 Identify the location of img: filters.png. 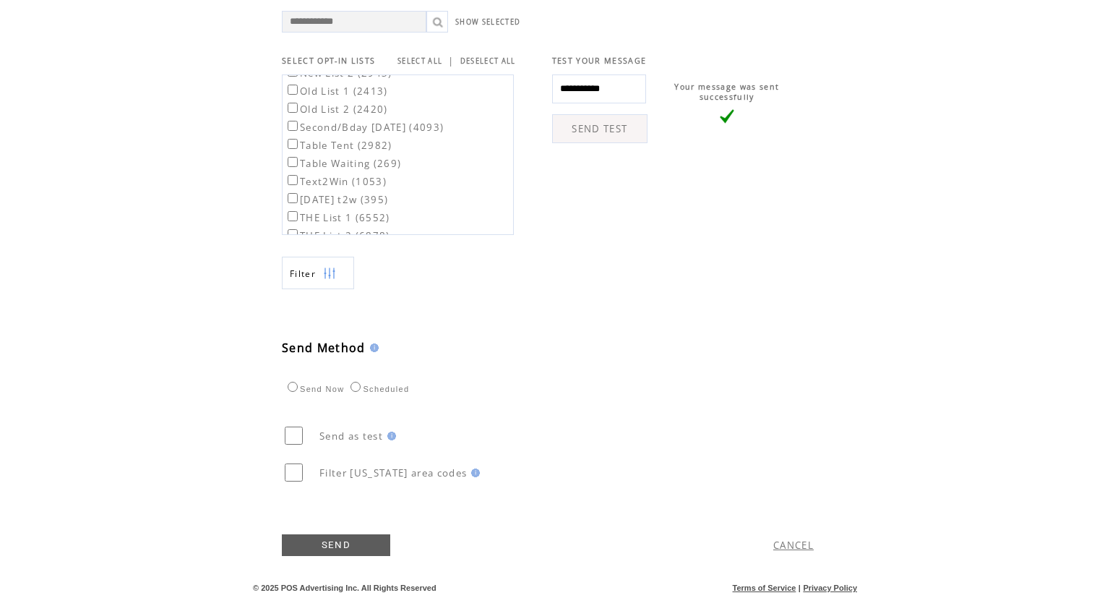
(330, 273).